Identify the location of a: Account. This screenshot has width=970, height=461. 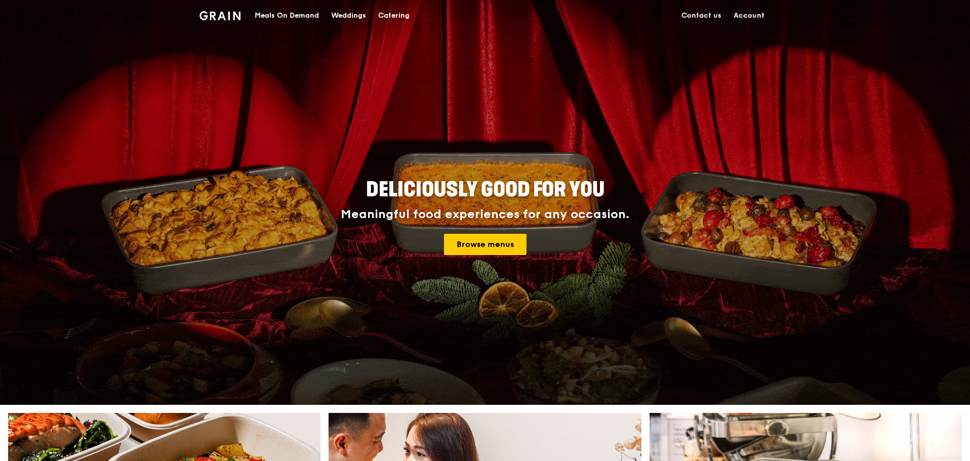
(749, 16).